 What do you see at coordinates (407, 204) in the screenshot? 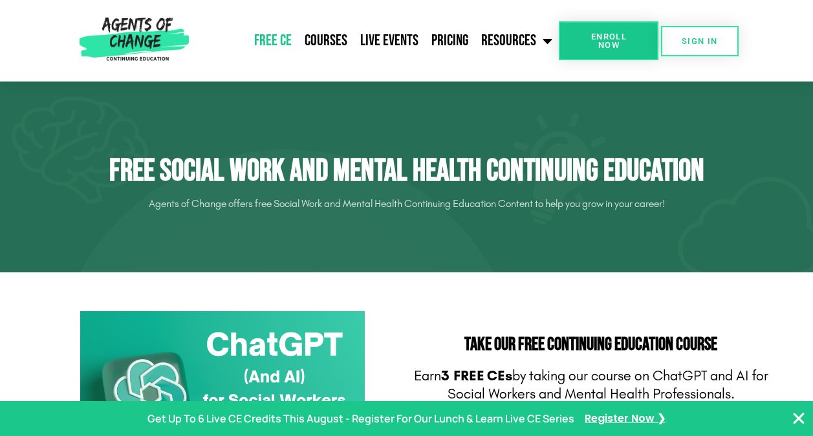
I see `p: Agents of Change offers free Social Work and Mental Health Continuing Education Content to help y...` at bounding box center [407, 204].